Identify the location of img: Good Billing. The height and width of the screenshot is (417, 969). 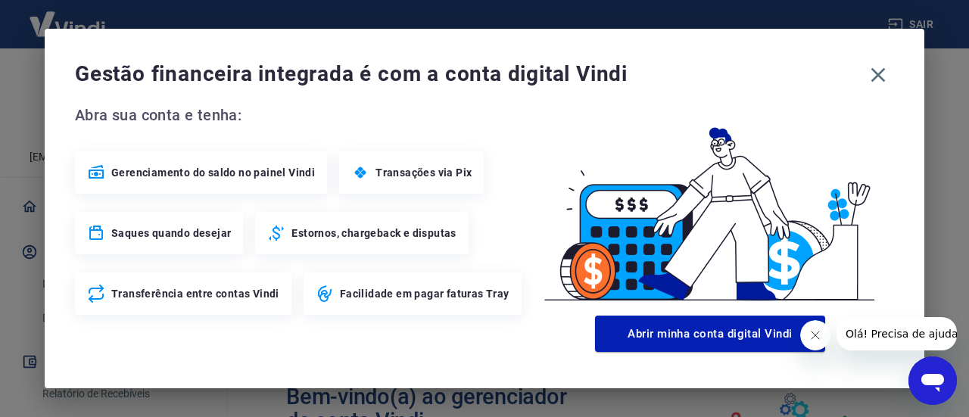
(710, 206).